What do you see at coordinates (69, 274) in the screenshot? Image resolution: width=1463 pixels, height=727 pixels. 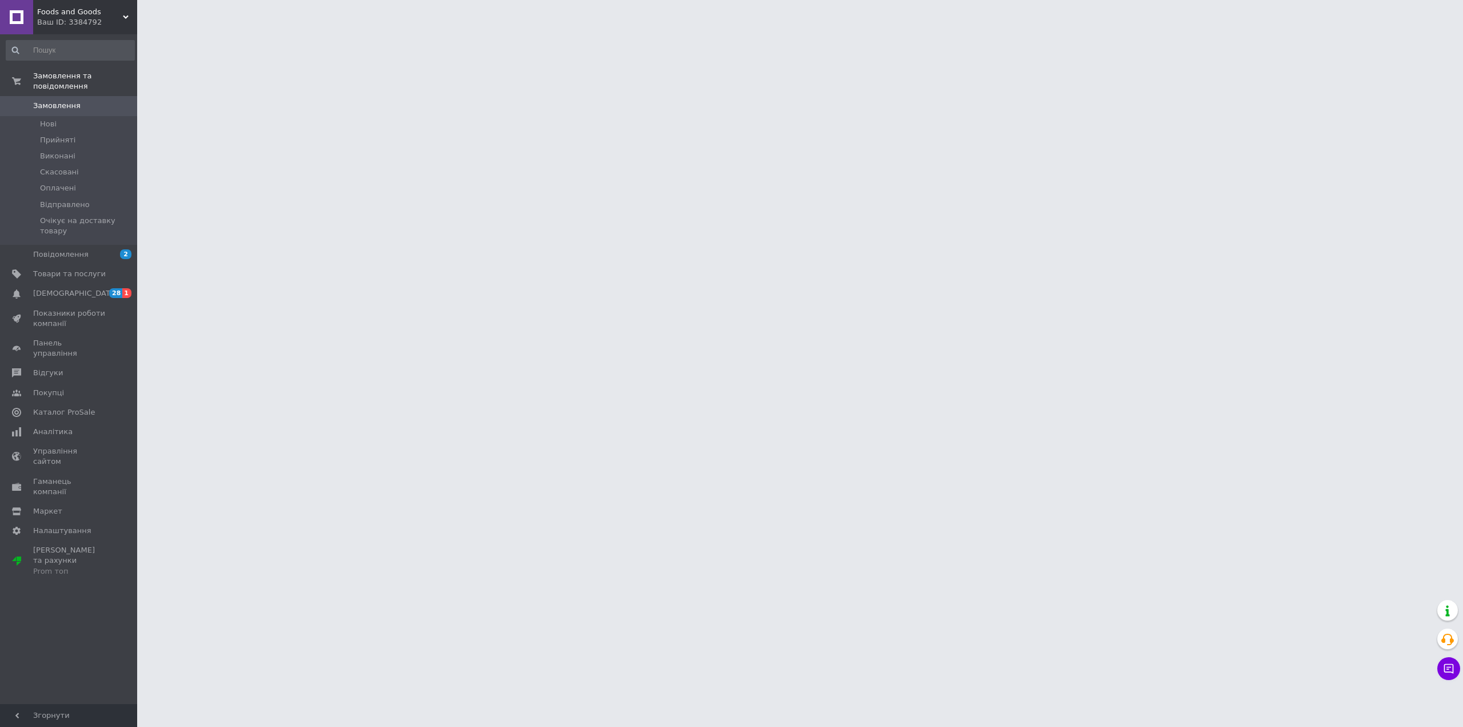 I see `span: Товари та послуги` at bounding box center [69, 274].